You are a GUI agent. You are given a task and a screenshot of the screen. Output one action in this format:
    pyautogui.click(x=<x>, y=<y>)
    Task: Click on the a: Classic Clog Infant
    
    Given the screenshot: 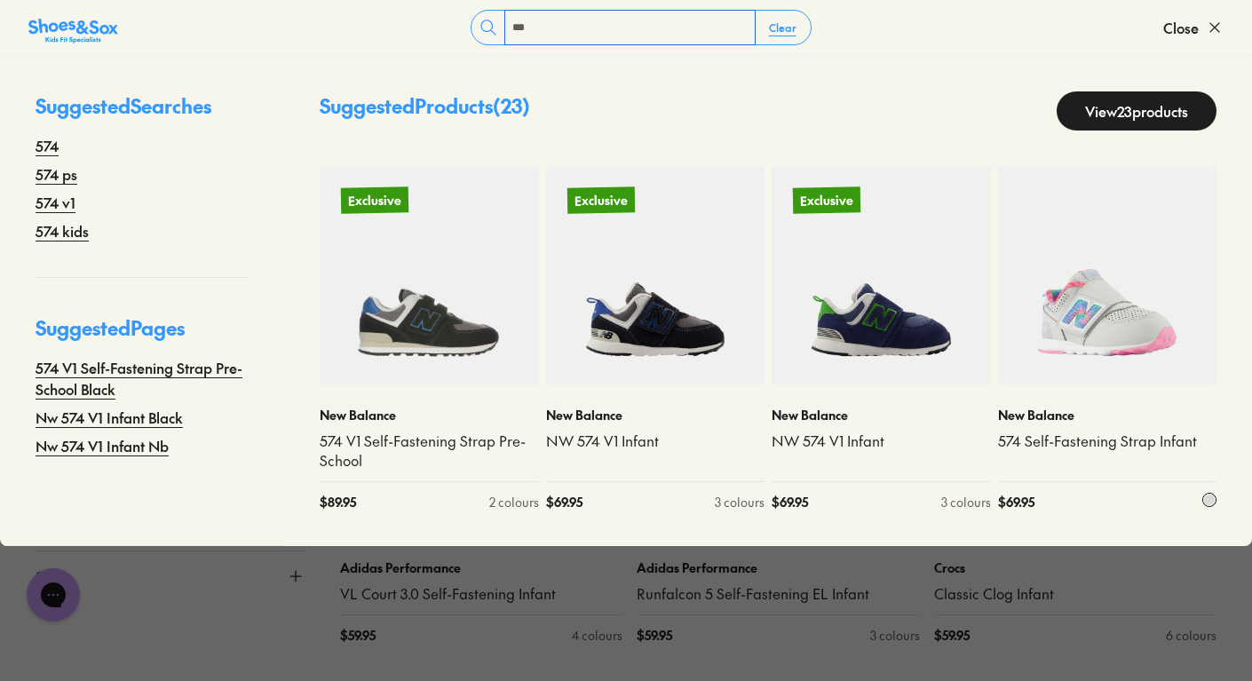 What is the action you would take?
    pyautogui.click(x=1075, y=594)
    